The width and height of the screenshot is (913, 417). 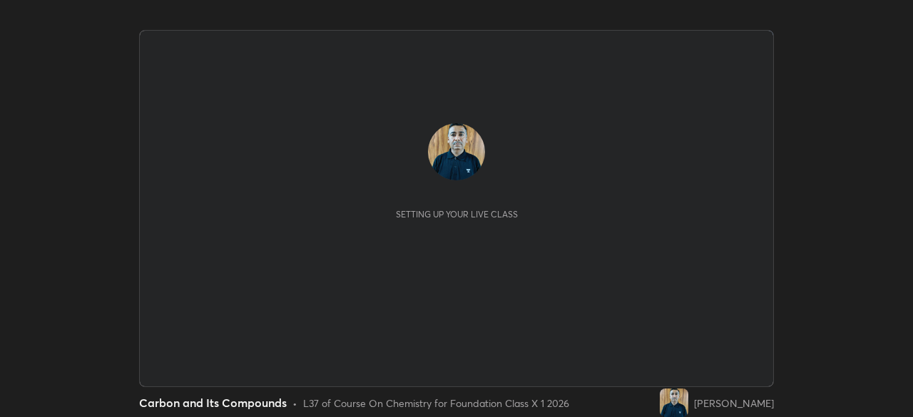 What do you see at coordinates (212, 403) in the screenshot?
I see `div: Carbon and Its Compounds` at bounding box center [212, 403].